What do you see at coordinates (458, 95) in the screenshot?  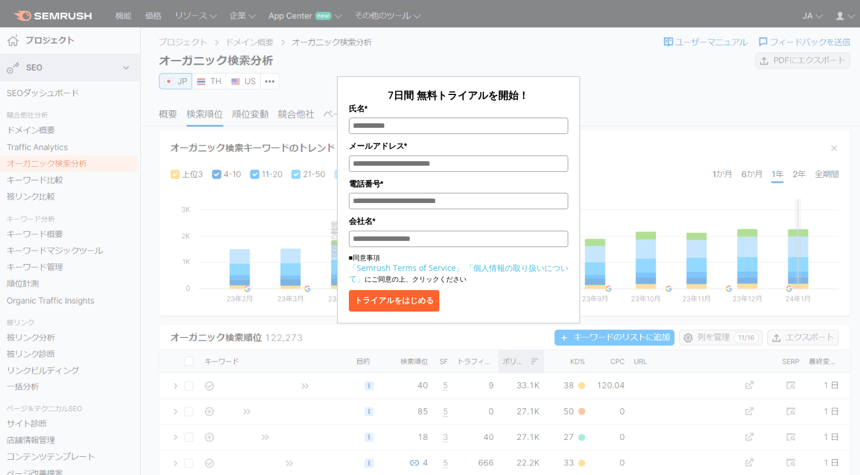 I see `span: 7日間 無料トライアルを開始！` at bounding box center [458, 95].